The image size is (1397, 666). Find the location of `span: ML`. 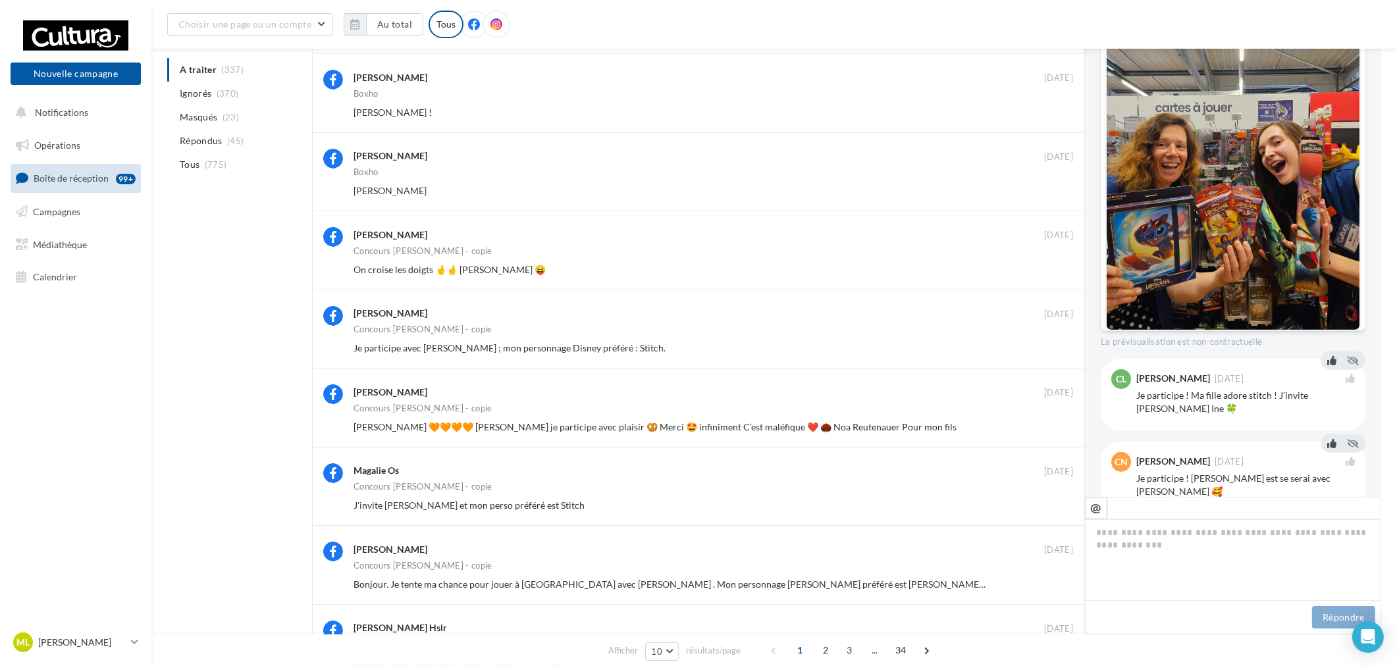

span: ML is located at coordinates (23, 643).